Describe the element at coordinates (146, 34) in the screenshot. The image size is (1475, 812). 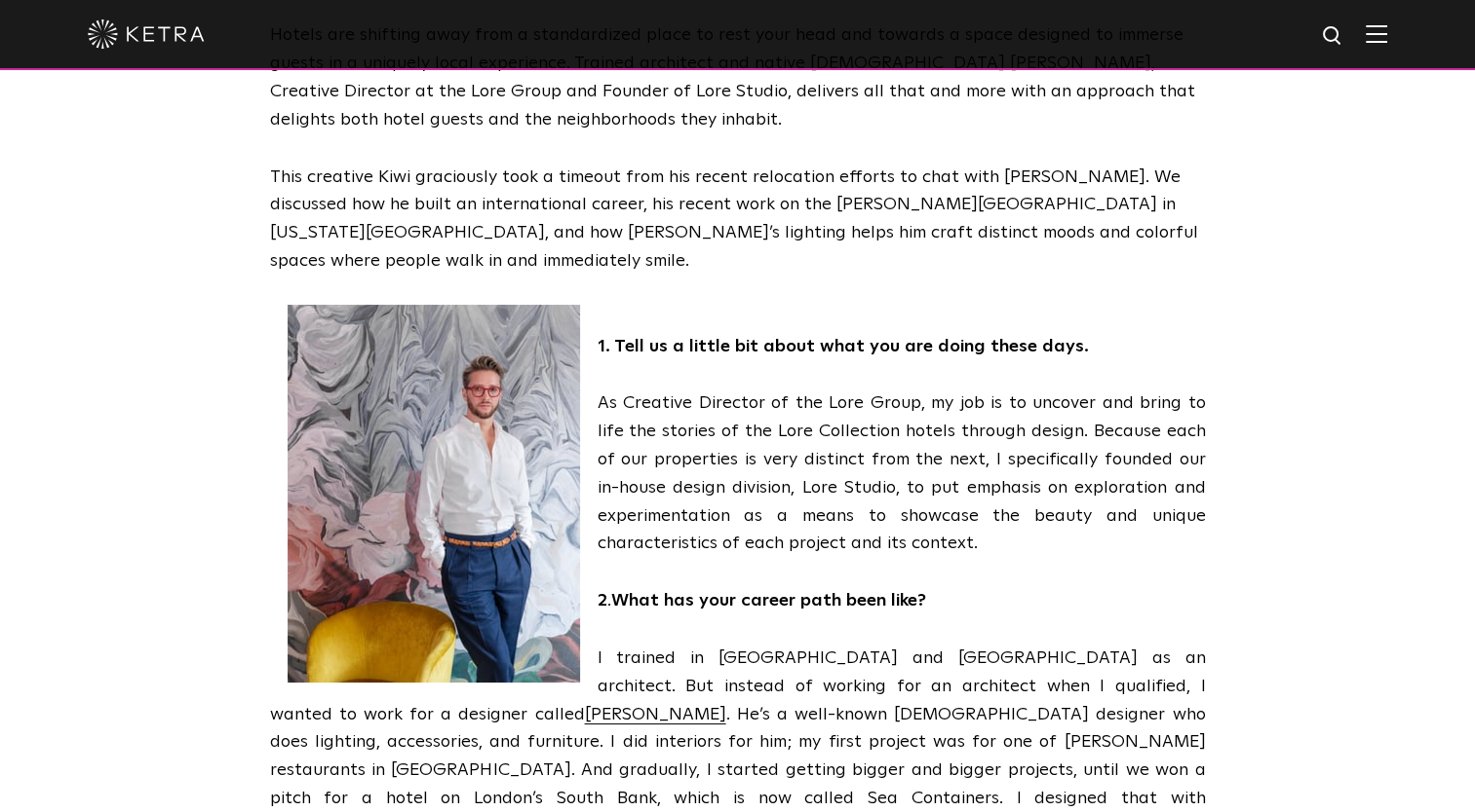
I see `img: ketra-logo-2019-white` at that location.